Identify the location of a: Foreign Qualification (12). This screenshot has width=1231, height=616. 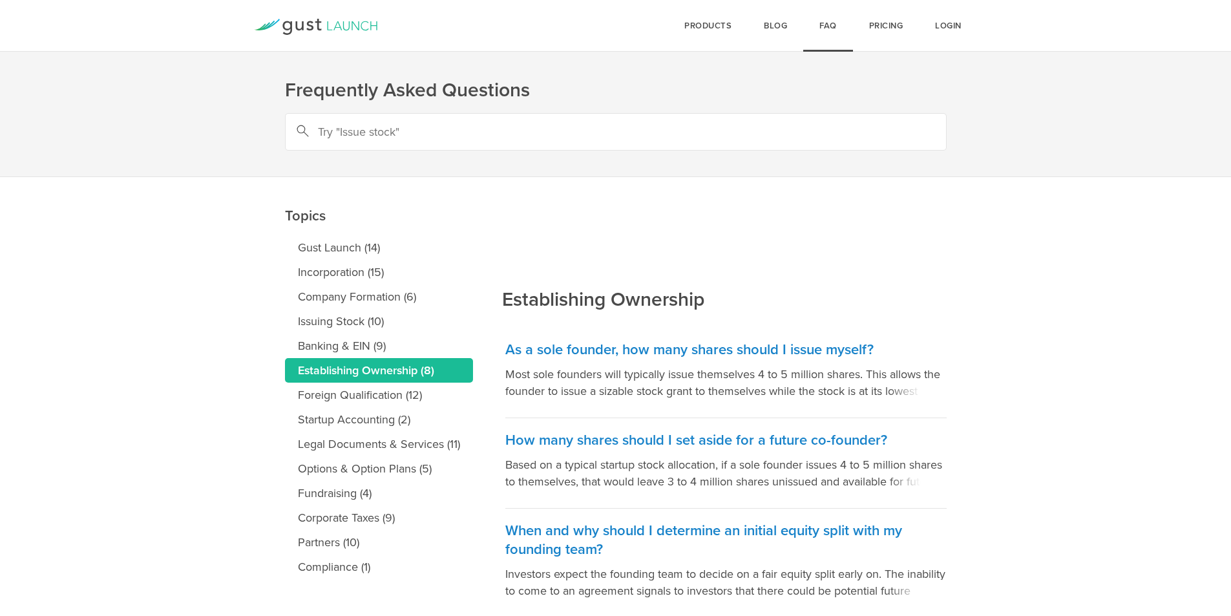
(379, 395).